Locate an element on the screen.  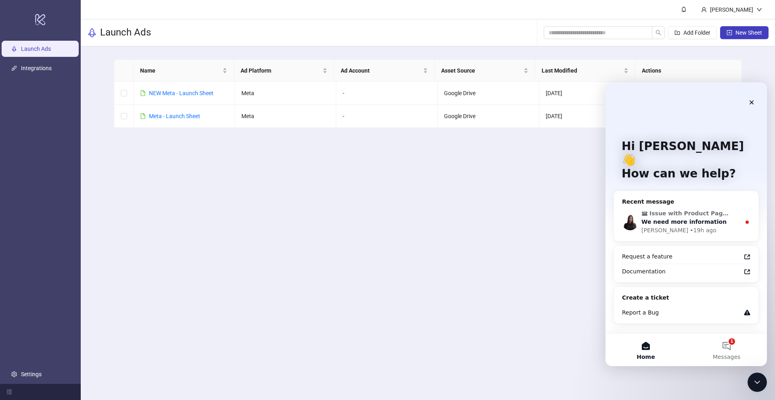
span: Ad Account is located at coordinates (381, 71).